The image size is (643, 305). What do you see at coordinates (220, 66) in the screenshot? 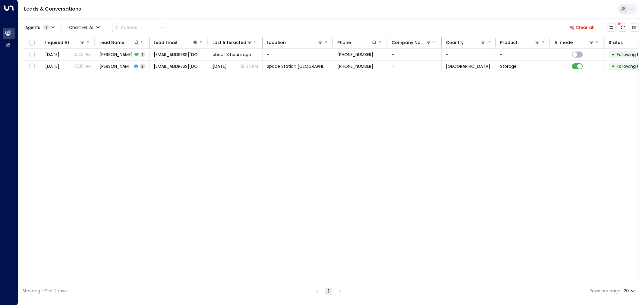
I see `span: Aug 30, 2025` at bounding box center [220, 66].